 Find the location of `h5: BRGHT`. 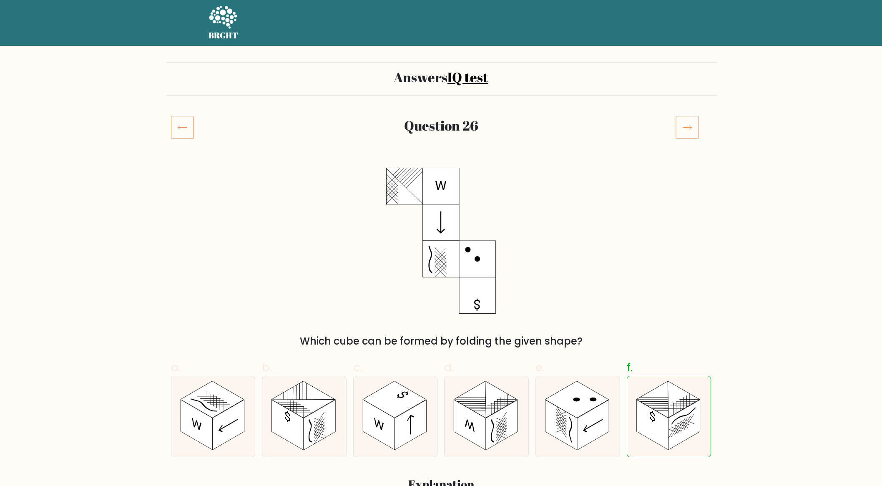

h5: BRGHT is located at coordinates (223, 35).